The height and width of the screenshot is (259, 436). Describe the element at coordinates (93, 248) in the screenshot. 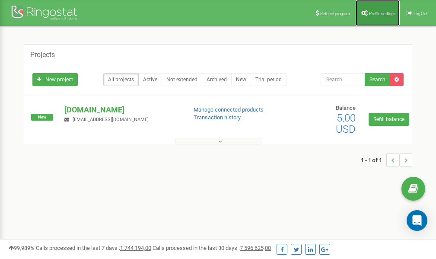

I see `span: Calls processed in the last 7 days :` at that location.